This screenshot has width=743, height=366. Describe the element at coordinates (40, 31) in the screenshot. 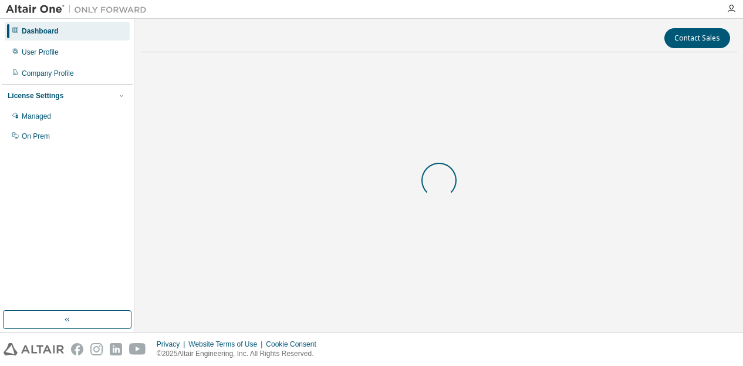

I see `div: Dashboard` at that location.